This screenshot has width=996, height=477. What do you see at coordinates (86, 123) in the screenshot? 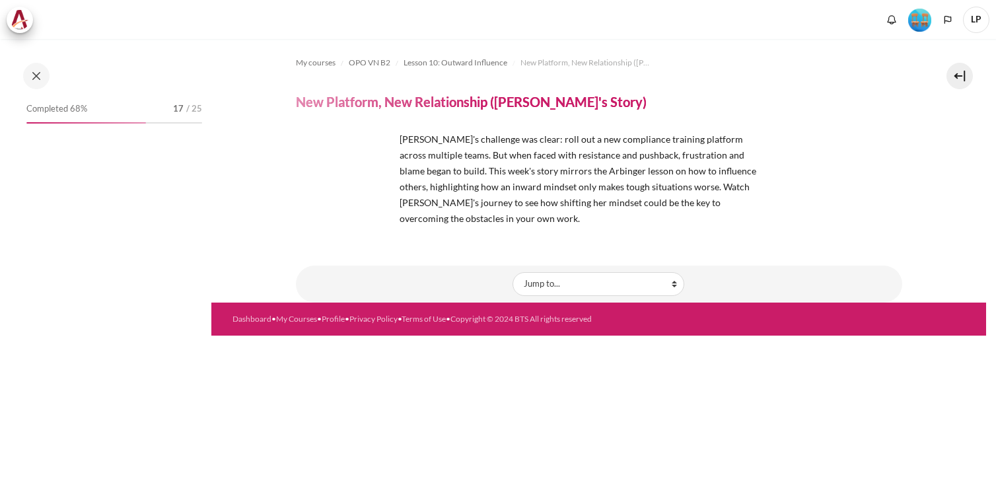
I see `div: 68%` at bounding box center [86, 123].